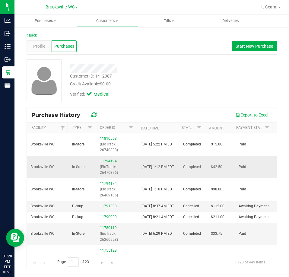 The image size is (289, 277). What do you see at coordinates (8, 85) in the screenshot?
I see `inline-svg: Reports` at bounding box center [8, 85].